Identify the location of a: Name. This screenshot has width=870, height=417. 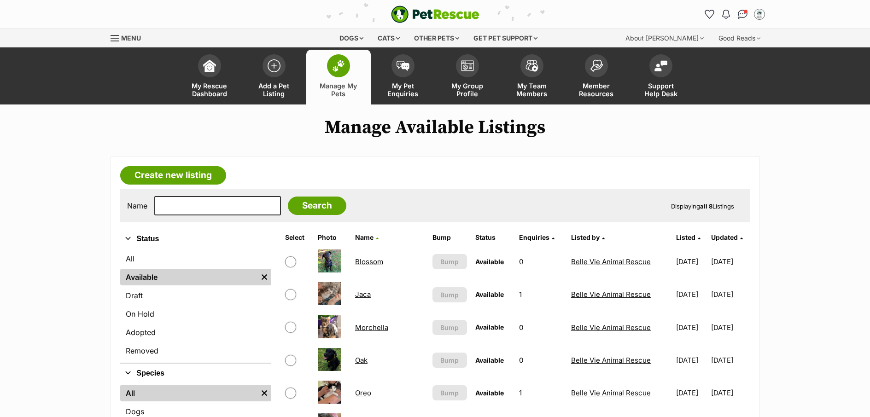
(367, 237).